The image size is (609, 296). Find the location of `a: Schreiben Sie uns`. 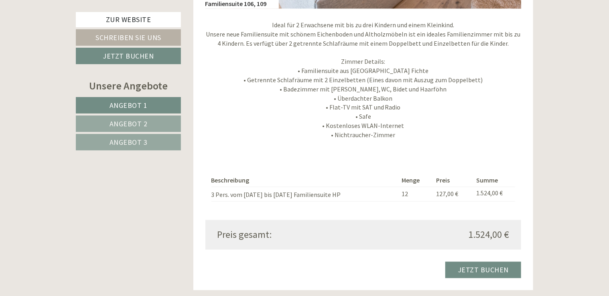

a: Schreiben Sie uns is located at coordinates (128, 37).